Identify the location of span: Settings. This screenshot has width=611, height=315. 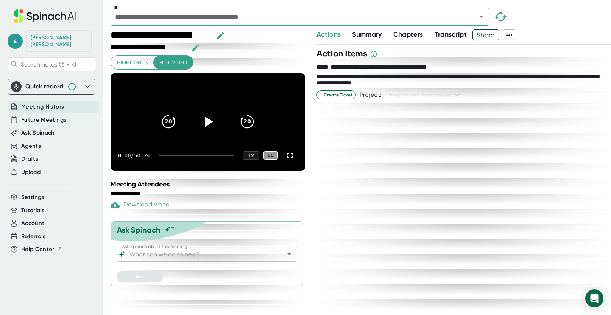
(33, 197).